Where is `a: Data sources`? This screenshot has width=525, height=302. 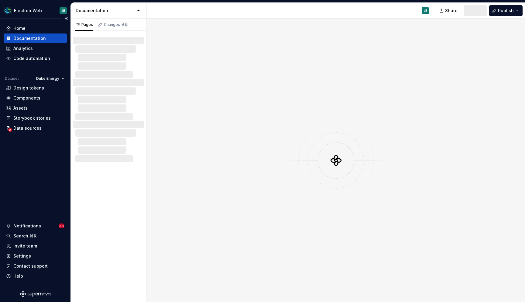
a: Data sources is located at coordinates (35, 128).